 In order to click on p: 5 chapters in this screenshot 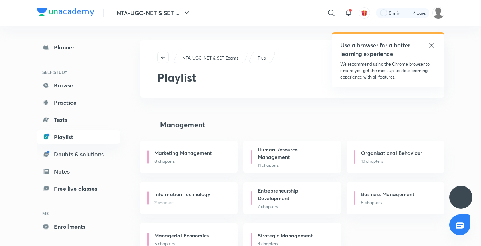, I will do `click(398, 203)`.